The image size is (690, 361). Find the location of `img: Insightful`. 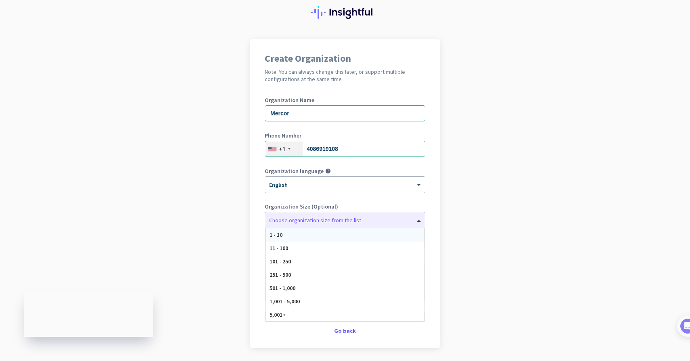

img: Insightful is located at coordinates (345, 13).